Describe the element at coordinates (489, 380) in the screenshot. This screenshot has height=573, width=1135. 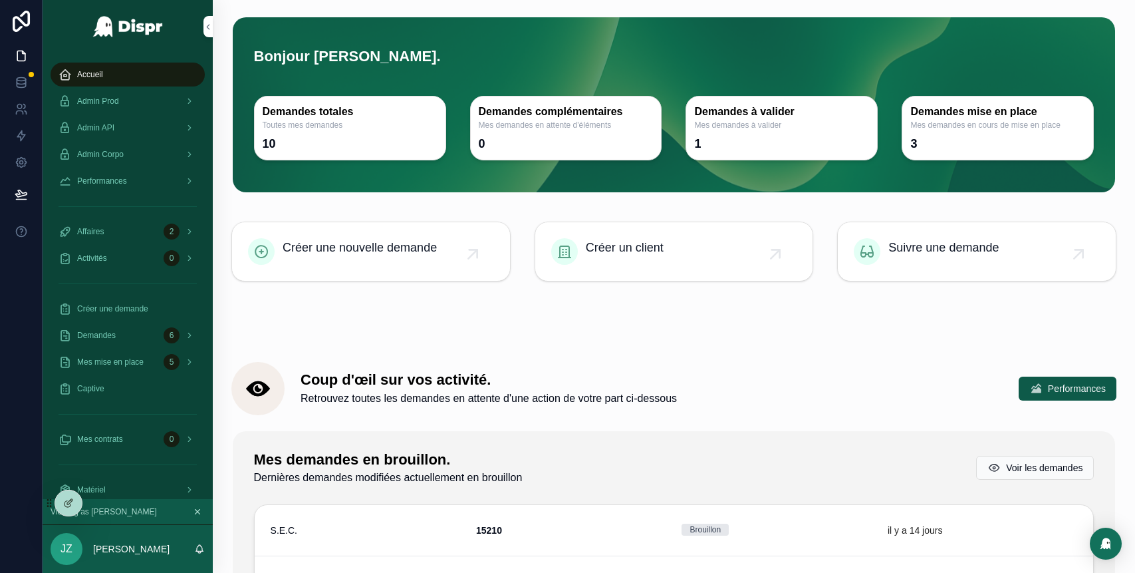
I see `h1: Coup d'œil sur vos activité.` at that location.